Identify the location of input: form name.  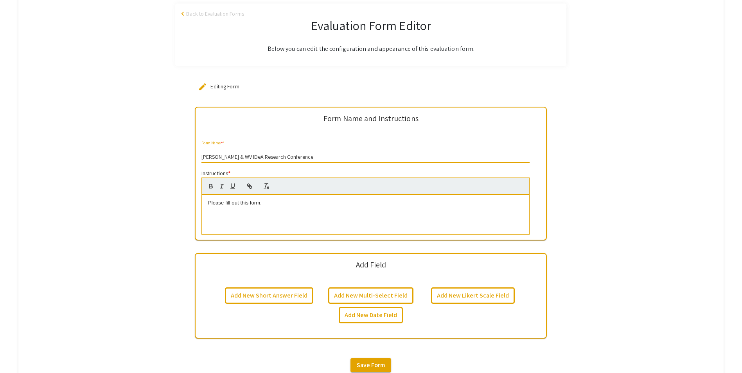
(365, 157).